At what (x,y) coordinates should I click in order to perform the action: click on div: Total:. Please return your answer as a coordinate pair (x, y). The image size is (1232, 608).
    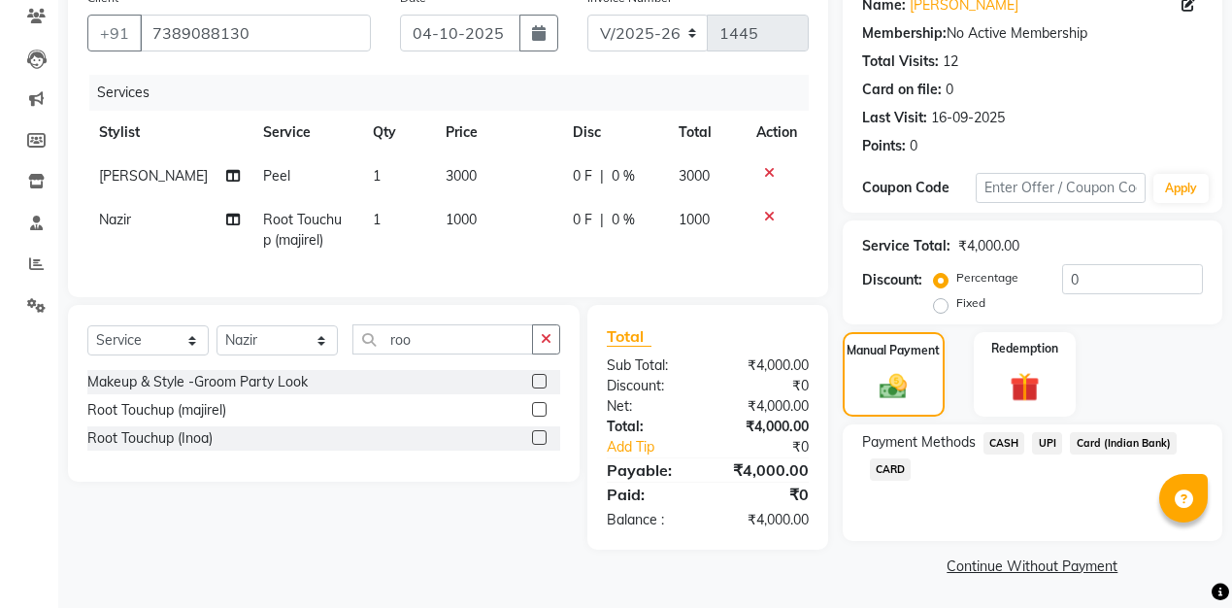
    Looking at the image, I should click on (649, 426).